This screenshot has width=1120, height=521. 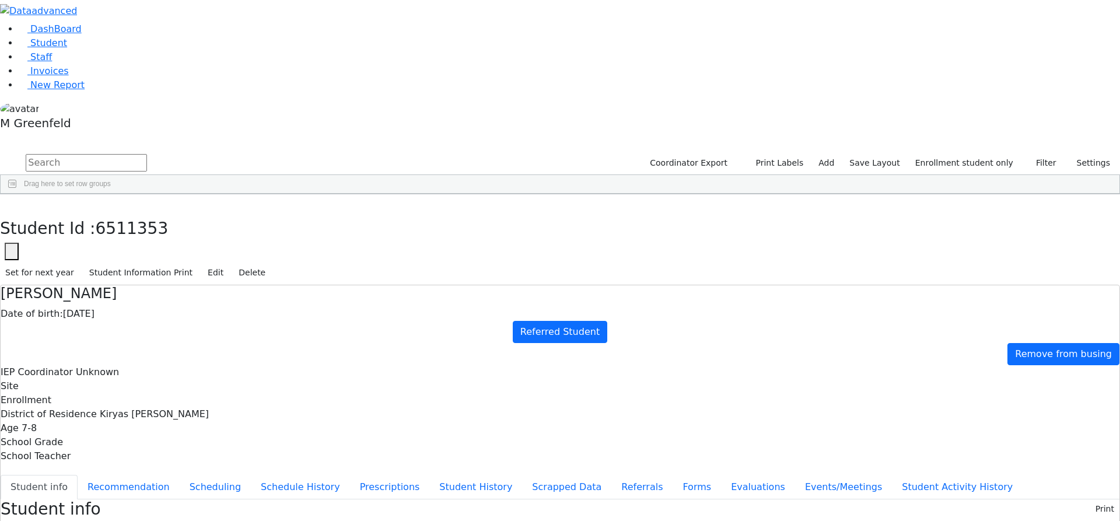 What do you see at coordinates (37, 372) in the screenshot?
I see `label: IEP Coordinator` at bounding box center [37, 372].